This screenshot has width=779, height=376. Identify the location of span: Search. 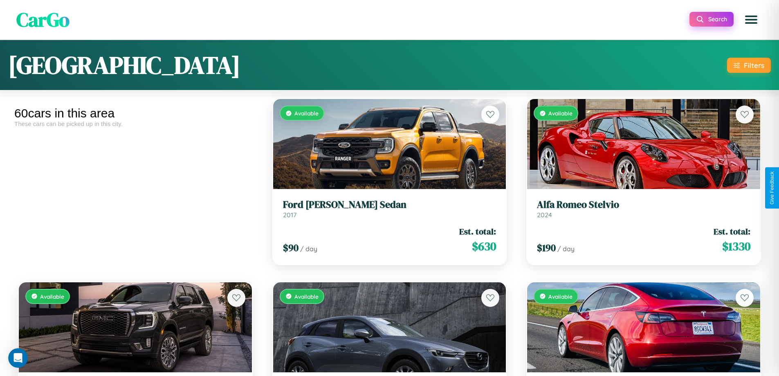
(718, 19).